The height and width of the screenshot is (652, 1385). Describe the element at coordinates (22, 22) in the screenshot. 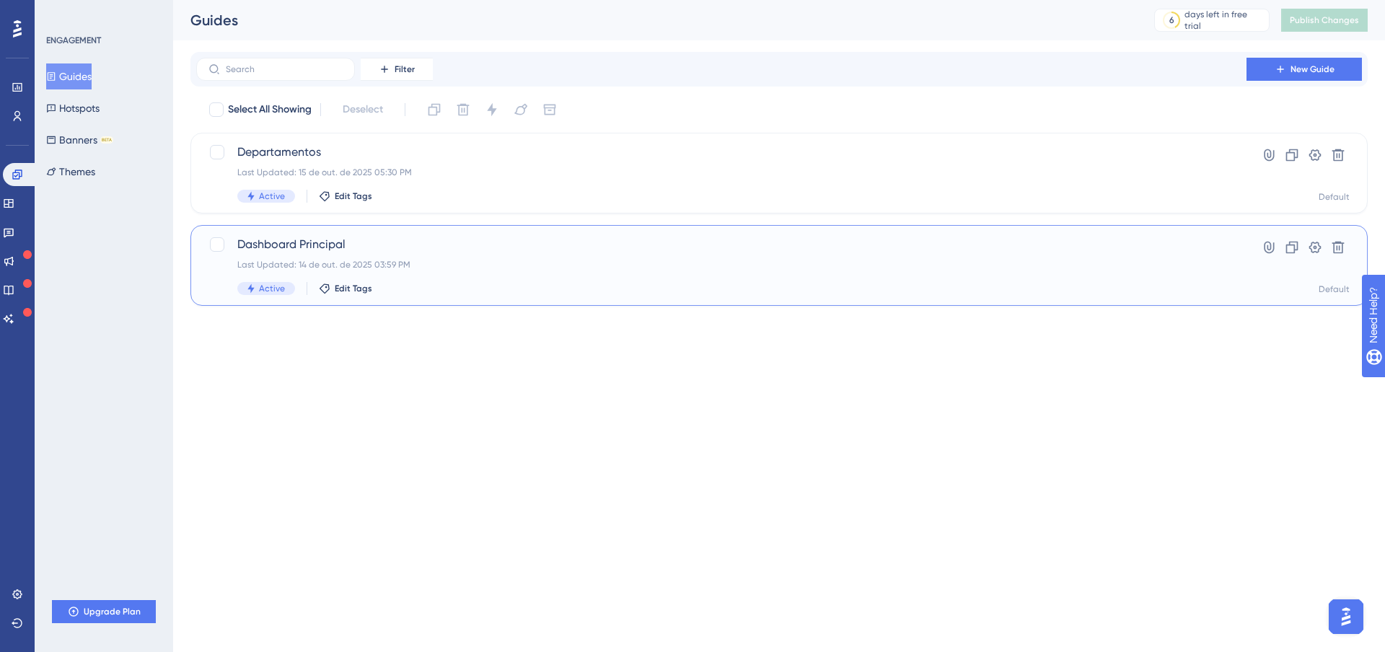

I see `img: launcher-image-alternative-text` at that location.